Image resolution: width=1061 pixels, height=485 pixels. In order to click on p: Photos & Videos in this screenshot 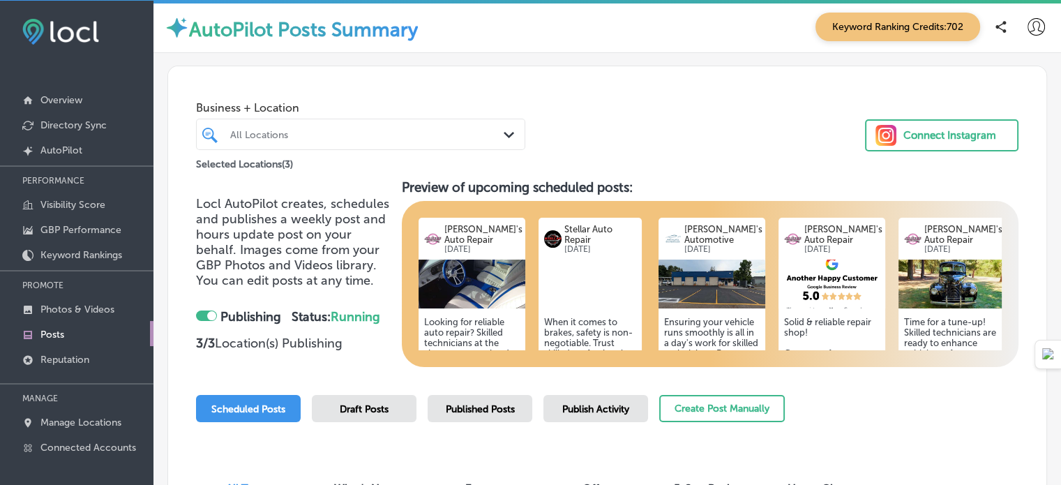, I will do `click(77, 309)`.